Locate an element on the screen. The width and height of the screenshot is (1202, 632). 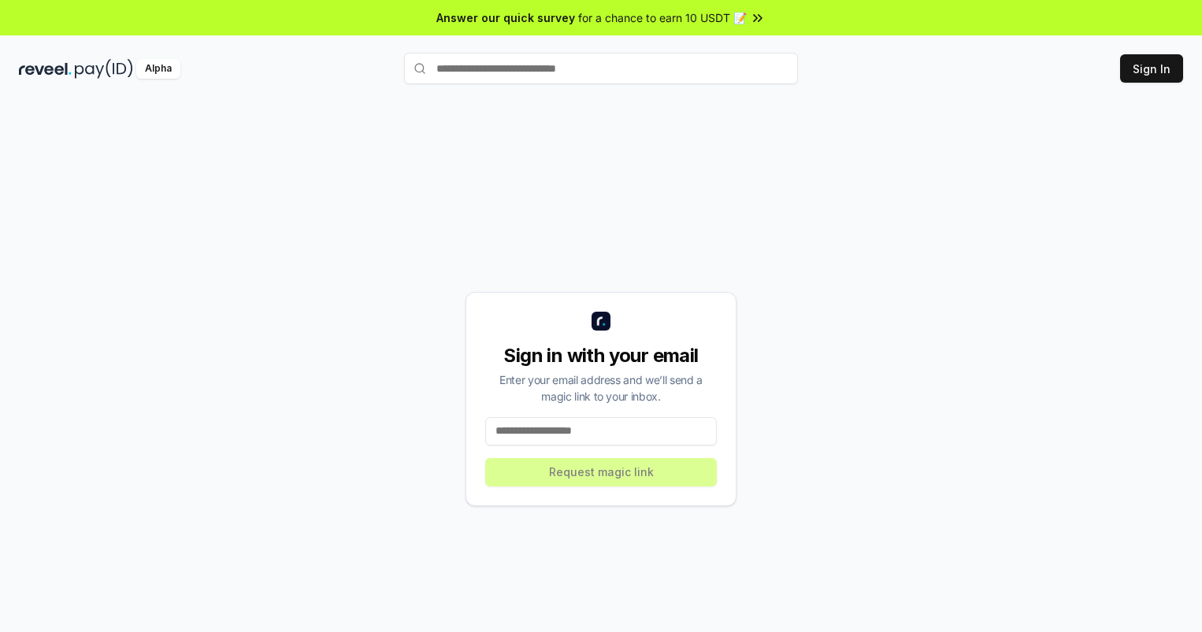
div: Sign in with your email is located at coordinates (601, 356).